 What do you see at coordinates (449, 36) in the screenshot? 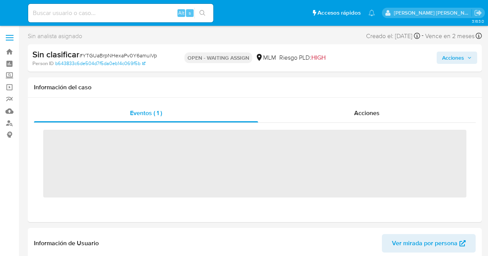
I see `span: Vence en 2 meses` at bounding box center [449, 36].